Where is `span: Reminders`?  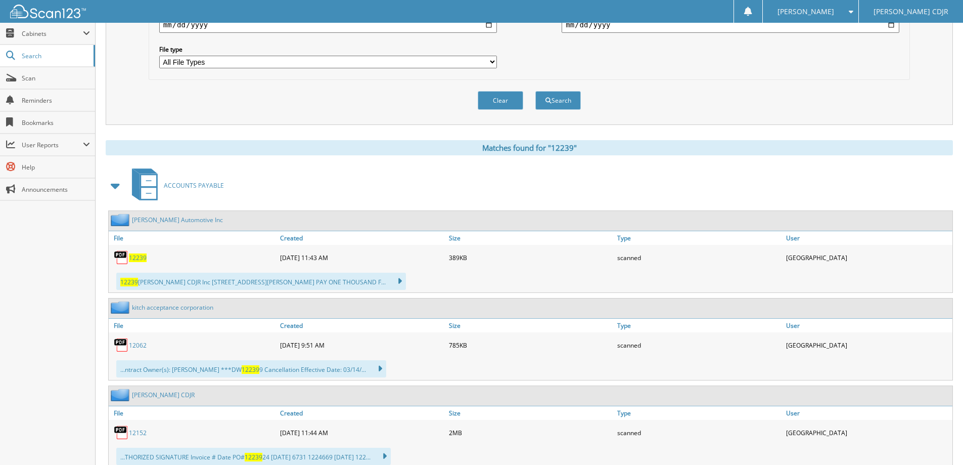
span: Reminders is located at coordinates (56, 100).